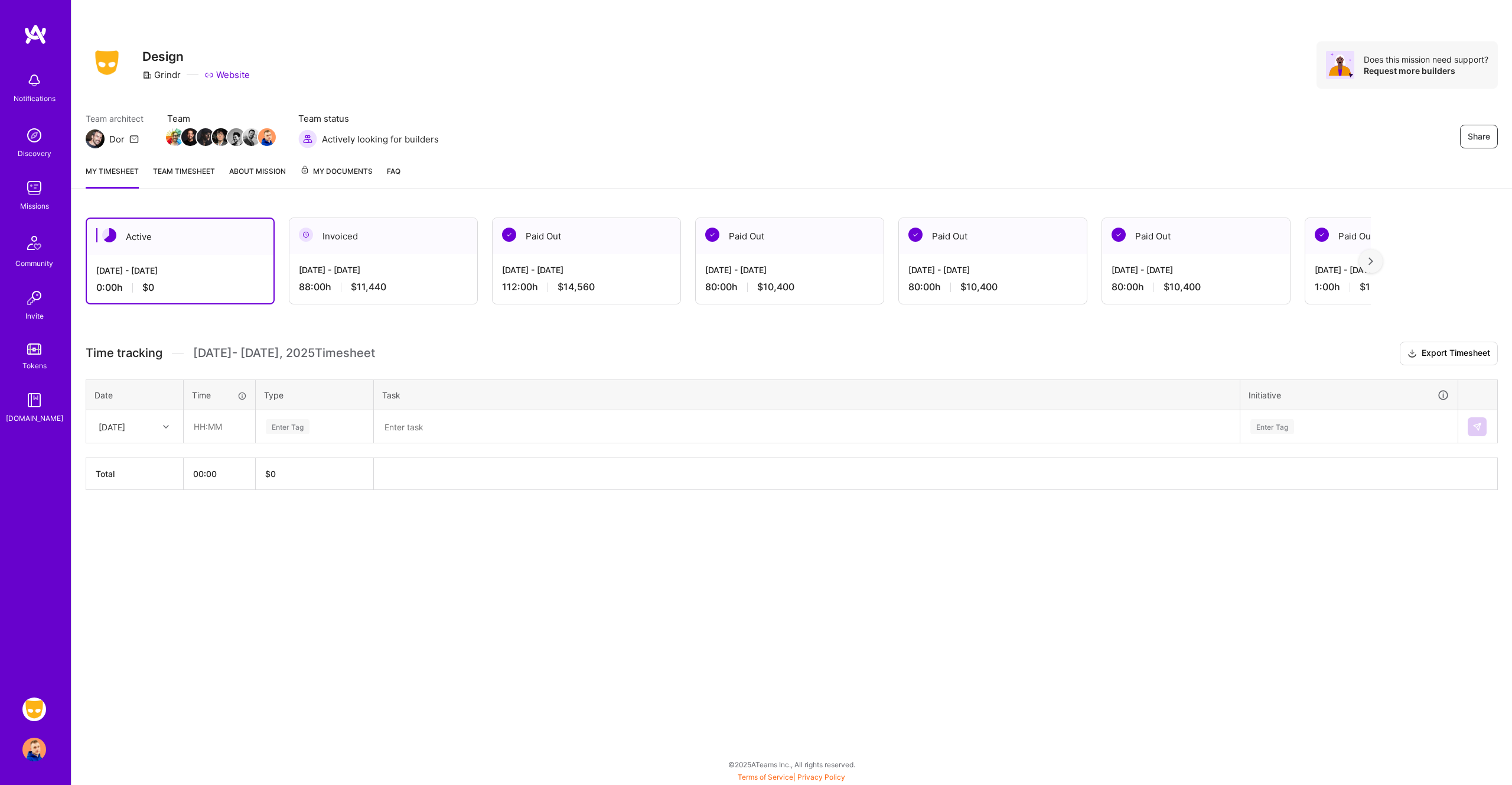 This screenshot has width=1512, height=785. I want to click on span: Actively looking for builders, so click(380, 139).